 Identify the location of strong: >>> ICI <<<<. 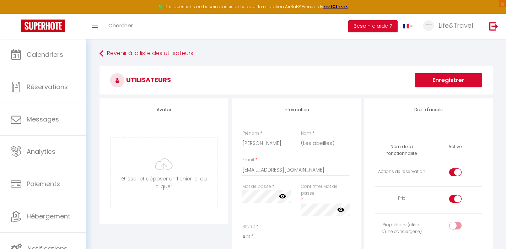
(336, 6).